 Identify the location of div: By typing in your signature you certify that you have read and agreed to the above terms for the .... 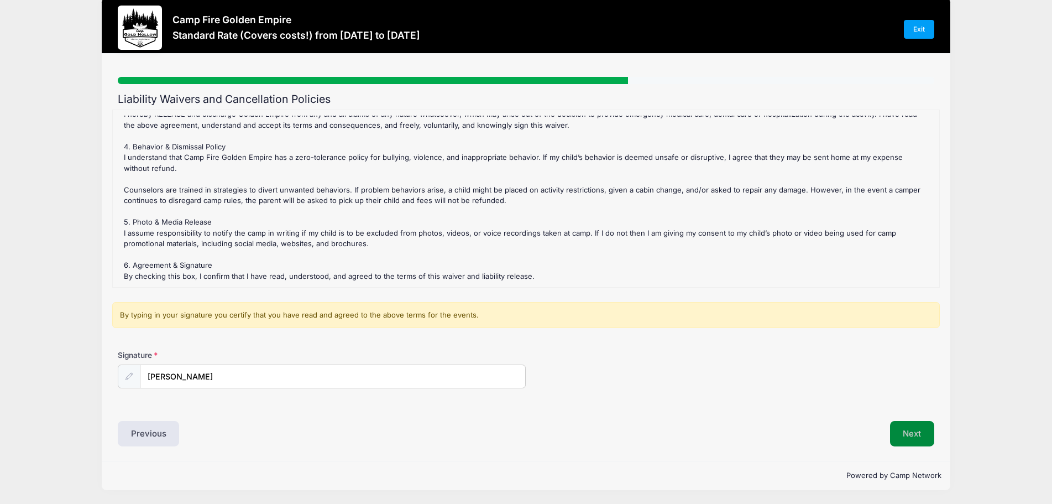
(526, 315).